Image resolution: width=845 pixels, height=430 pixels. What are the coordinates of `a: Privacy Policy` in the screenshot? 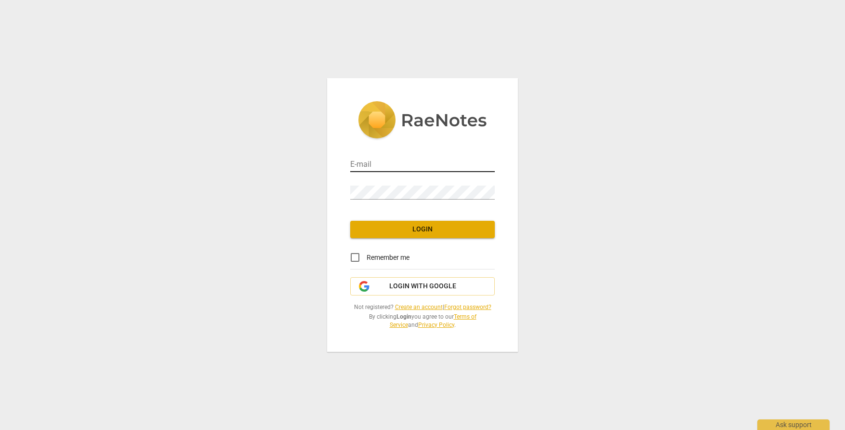 It's located at (436, 325).